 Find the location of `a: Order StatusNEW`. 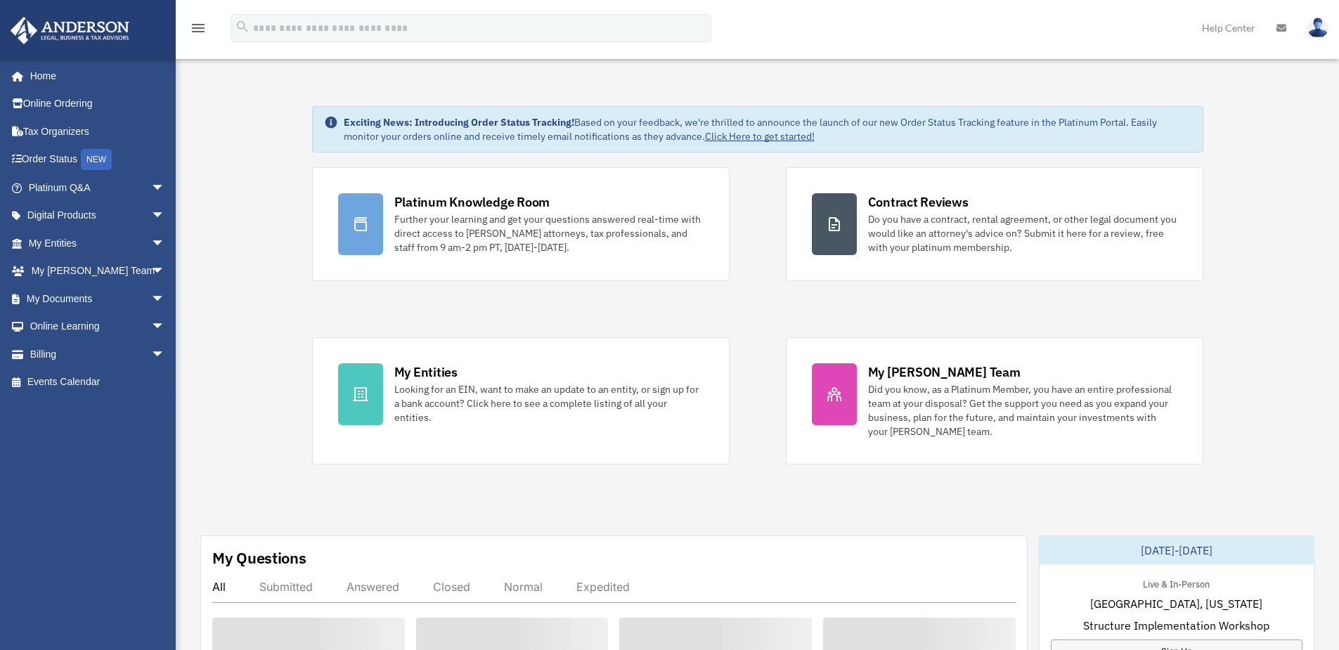

a: Order StatusNEW is located at coordinates (98, 160).